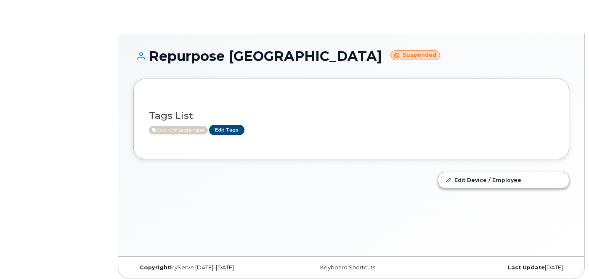  What do you see at coordinates (415, 55) in the screenshot?
I see `small: Suspended` at bounding box center [415, 55].